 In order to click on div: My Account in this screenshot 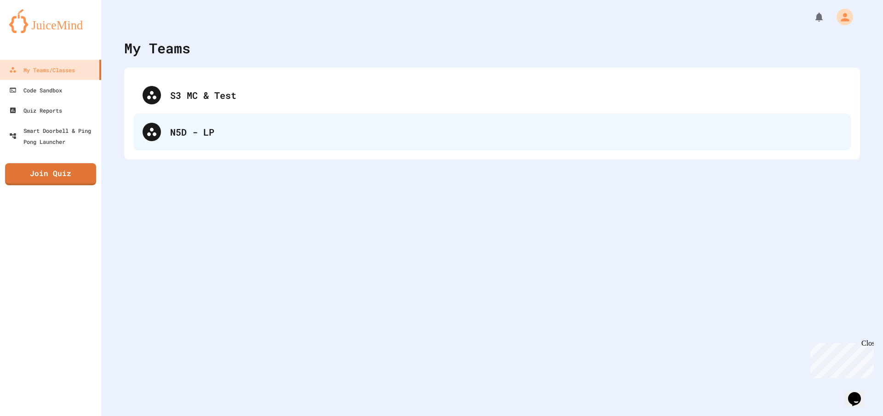, I will do `click(841, 17)`.